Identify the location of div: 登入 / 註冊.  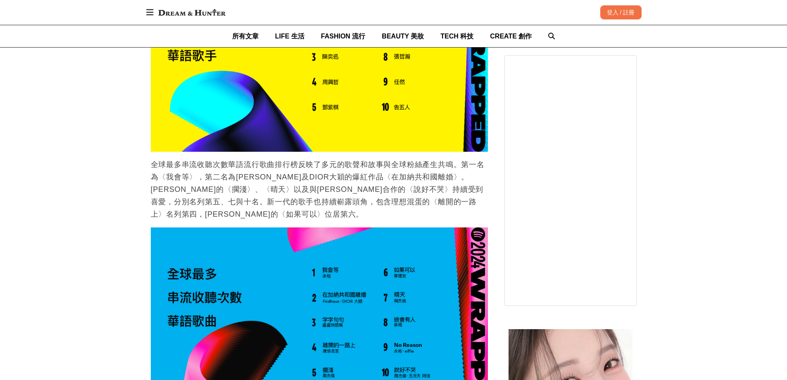
(621, 12).